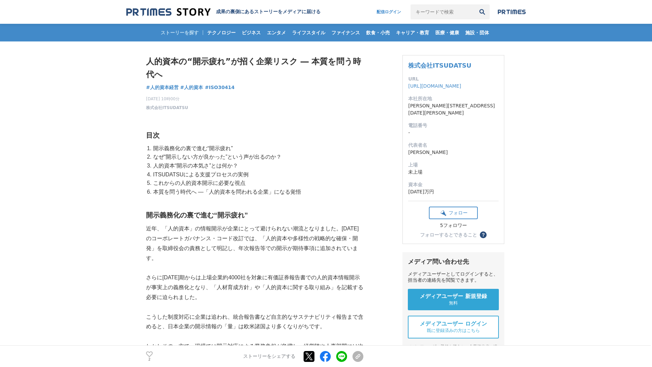 This screenshot has height=367, width=652. Describe the element at coordinates (443, 12) in the screenshot. I see `input: キーワードで検索` at that location.